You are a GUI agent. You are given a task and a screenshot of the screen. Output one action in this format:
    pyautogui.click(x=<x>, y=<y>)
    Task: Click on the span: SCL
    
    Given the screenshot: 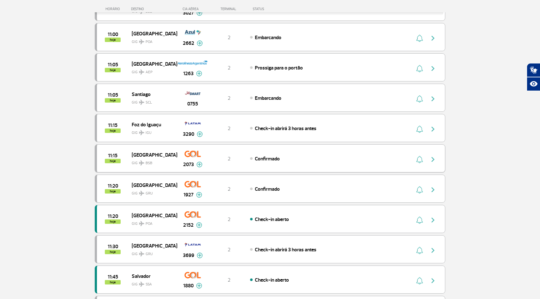 What is the action you would take?
    pyautogui.click(x=149, y=103)
    